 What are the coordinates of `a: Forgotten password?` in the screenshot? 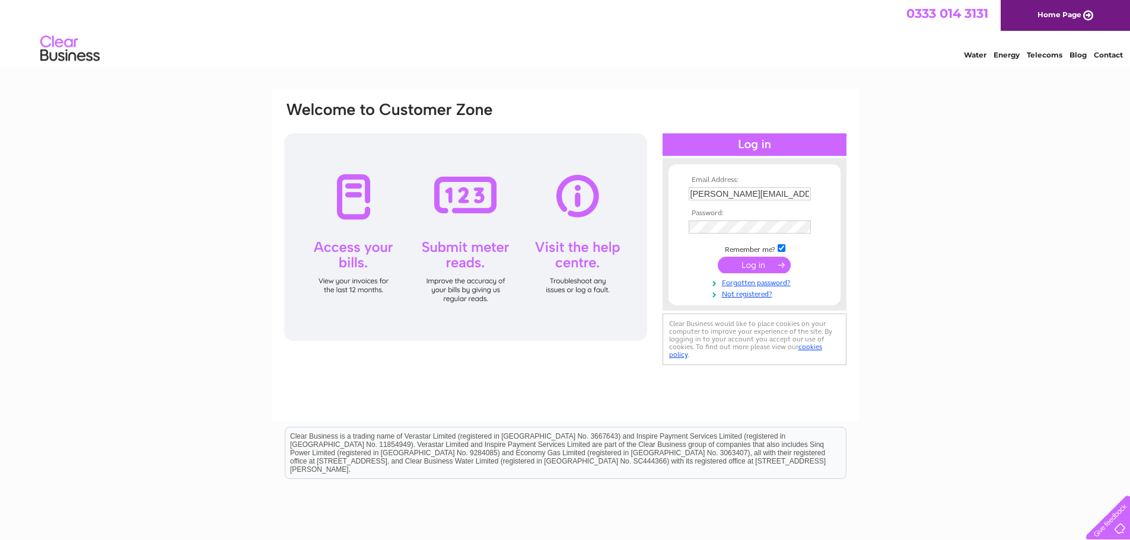 It's located at (755, 282).